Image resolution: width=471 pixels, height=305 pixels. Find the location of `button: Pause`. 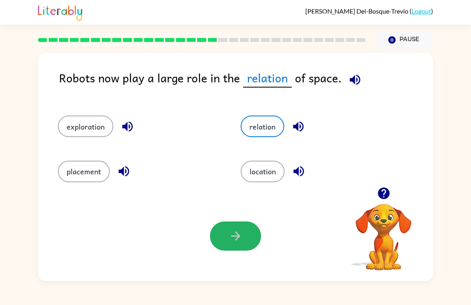

button: Pause is located at coordinates (404, 40).